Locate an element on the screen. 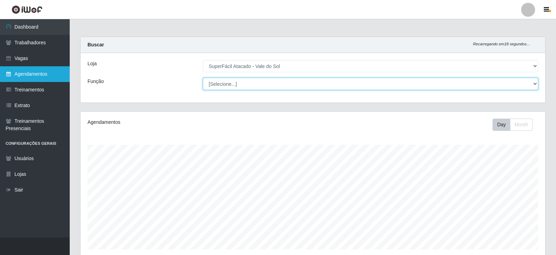 The height and width of the screenshot is (255, 556). i: Recarregando em 18 segundos... is located at coordinates (501, 44).